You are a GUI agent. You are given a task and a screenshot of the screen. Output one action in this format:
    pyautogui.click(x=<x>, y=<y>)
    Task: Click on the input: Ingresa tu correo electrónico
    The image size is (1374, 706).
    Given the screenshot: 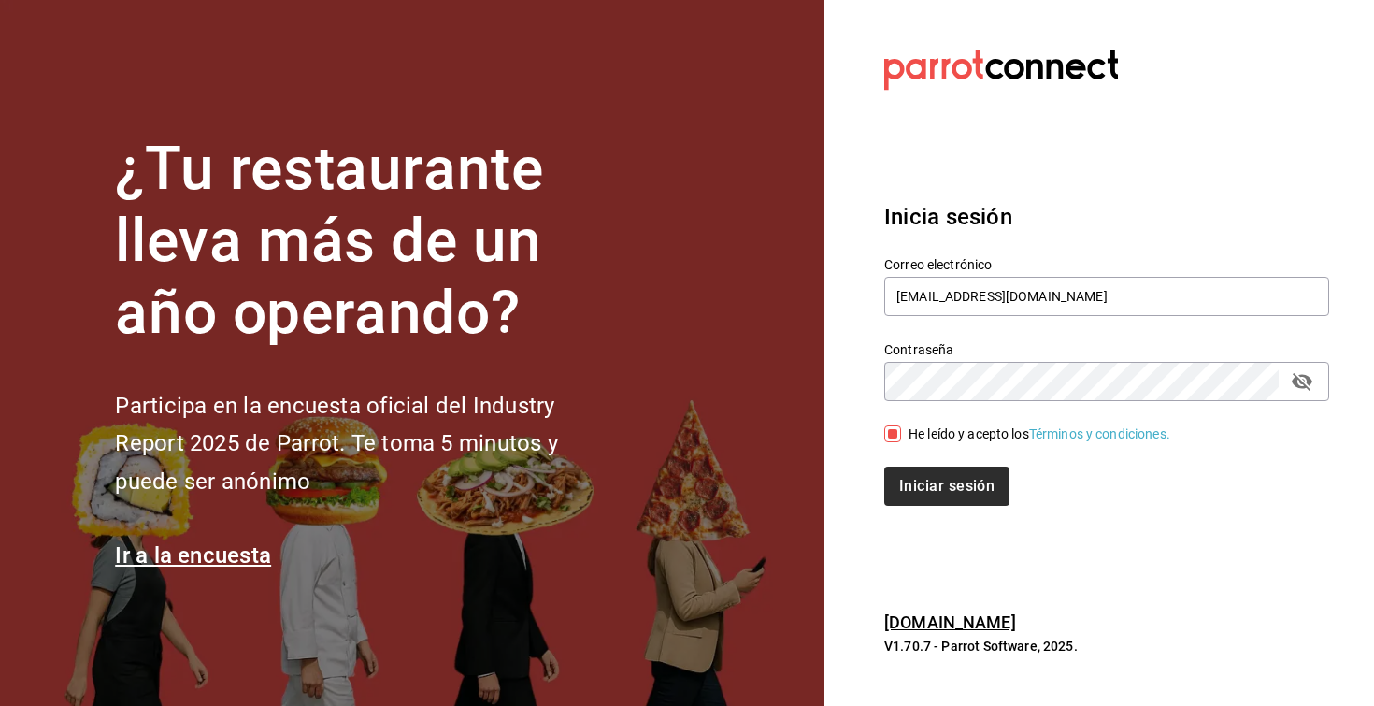 What is the action you would take?
    pyautogui.click(x=1107, y=296)
    